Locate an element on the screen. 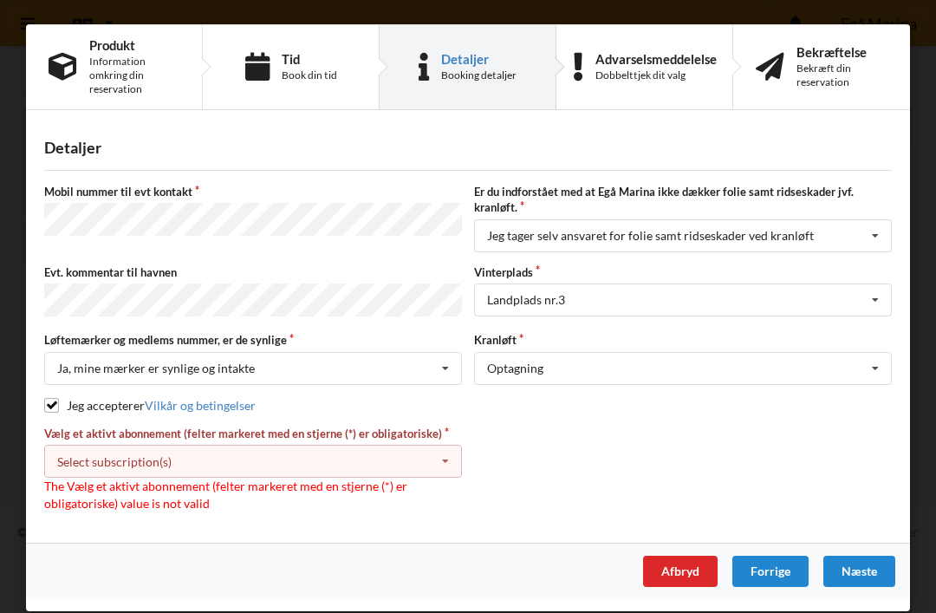 The image size is (936, 613). div: Dobbelttjek dit valg is located at coordinates (656, 75).